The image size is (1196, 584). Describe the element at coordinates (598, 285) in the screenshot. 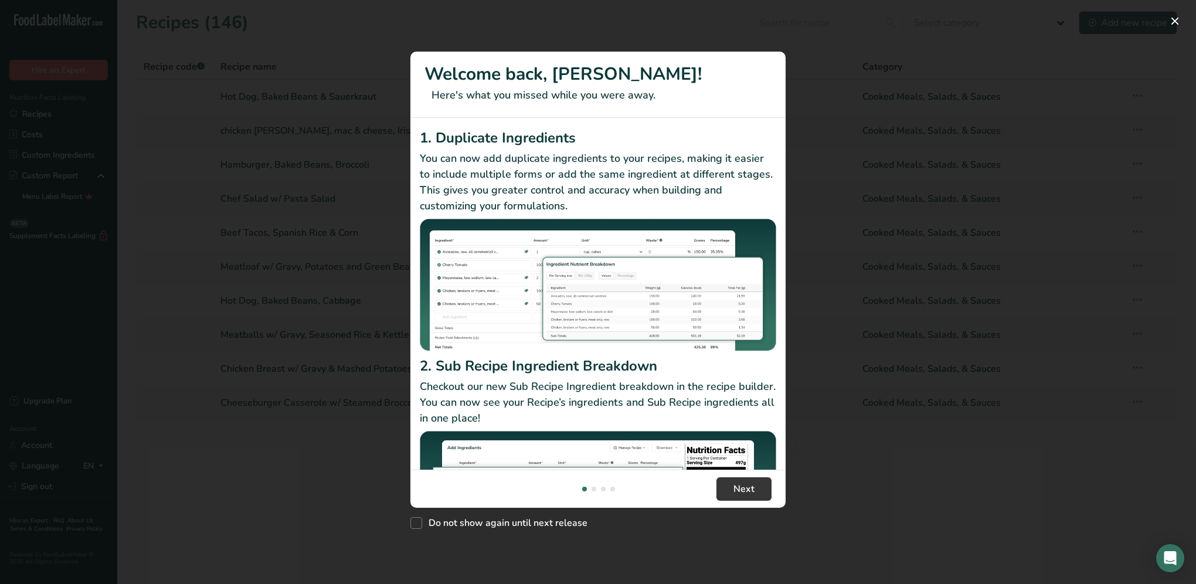

I see `img: Duplicate Ingredients` at that location.